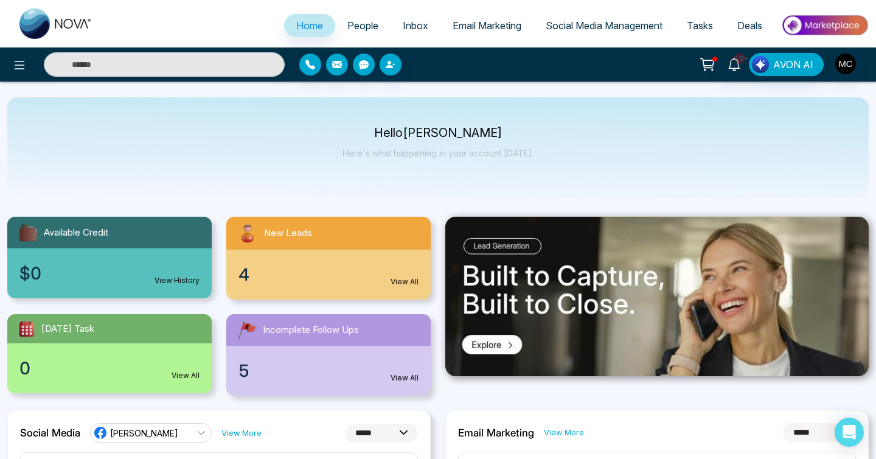 The width and height of the screenshot is (876, 459). Describe the element at coordinates (825, 25) in the screenshot. I see `img: Market-place.gif` at that location.